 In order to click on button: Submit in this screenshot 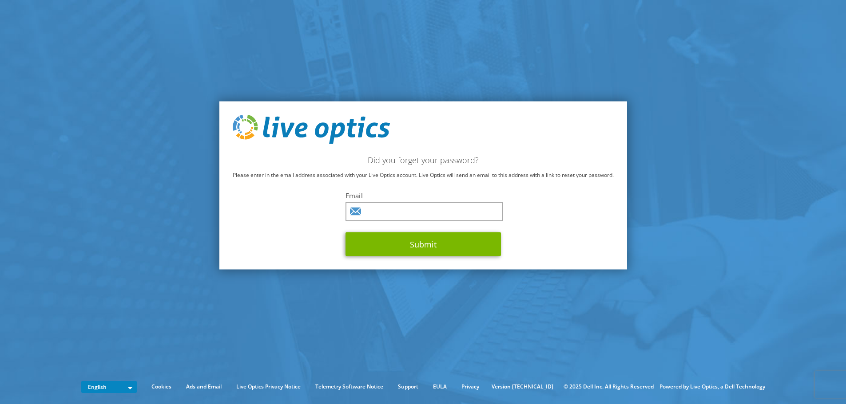, I will do `click(423, 244)`.